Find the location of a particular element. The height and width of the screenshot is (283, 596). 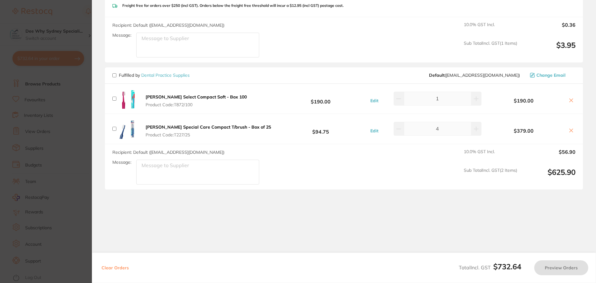

b: $94.75 is located at coordinates (321, 129).